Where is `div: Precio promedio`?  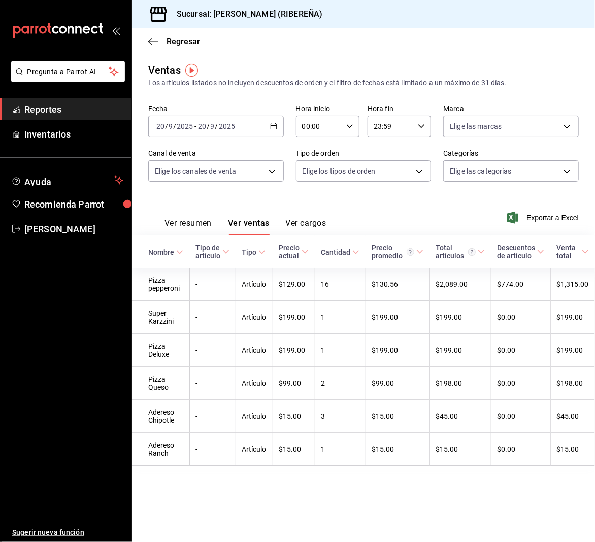
div: Precio promedio is located at coordinates (393, 252).